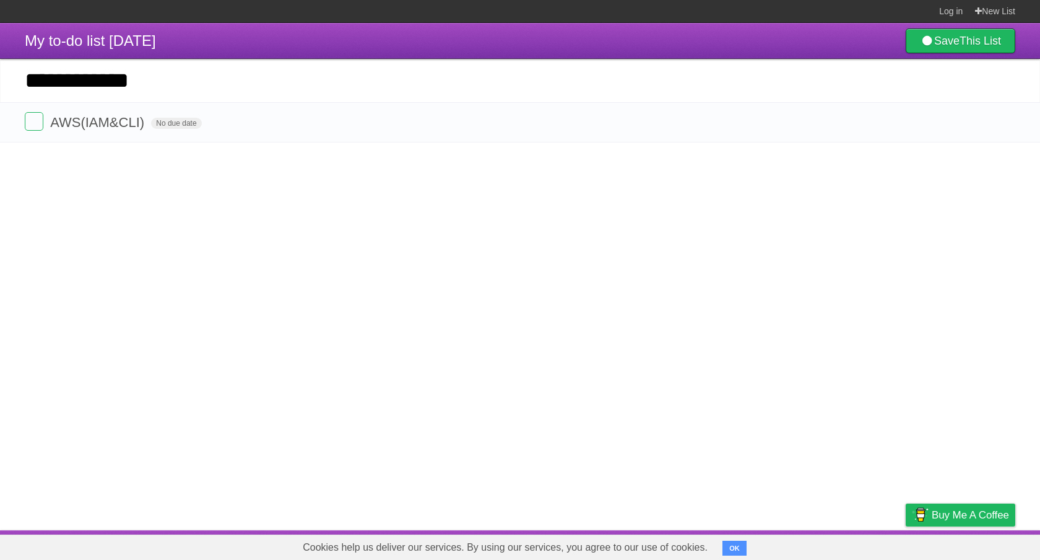  What do you see at coordinates (970, 514) in the screenshot?
I see `span: Buy me a coffee` at bounding box center [970, 514].